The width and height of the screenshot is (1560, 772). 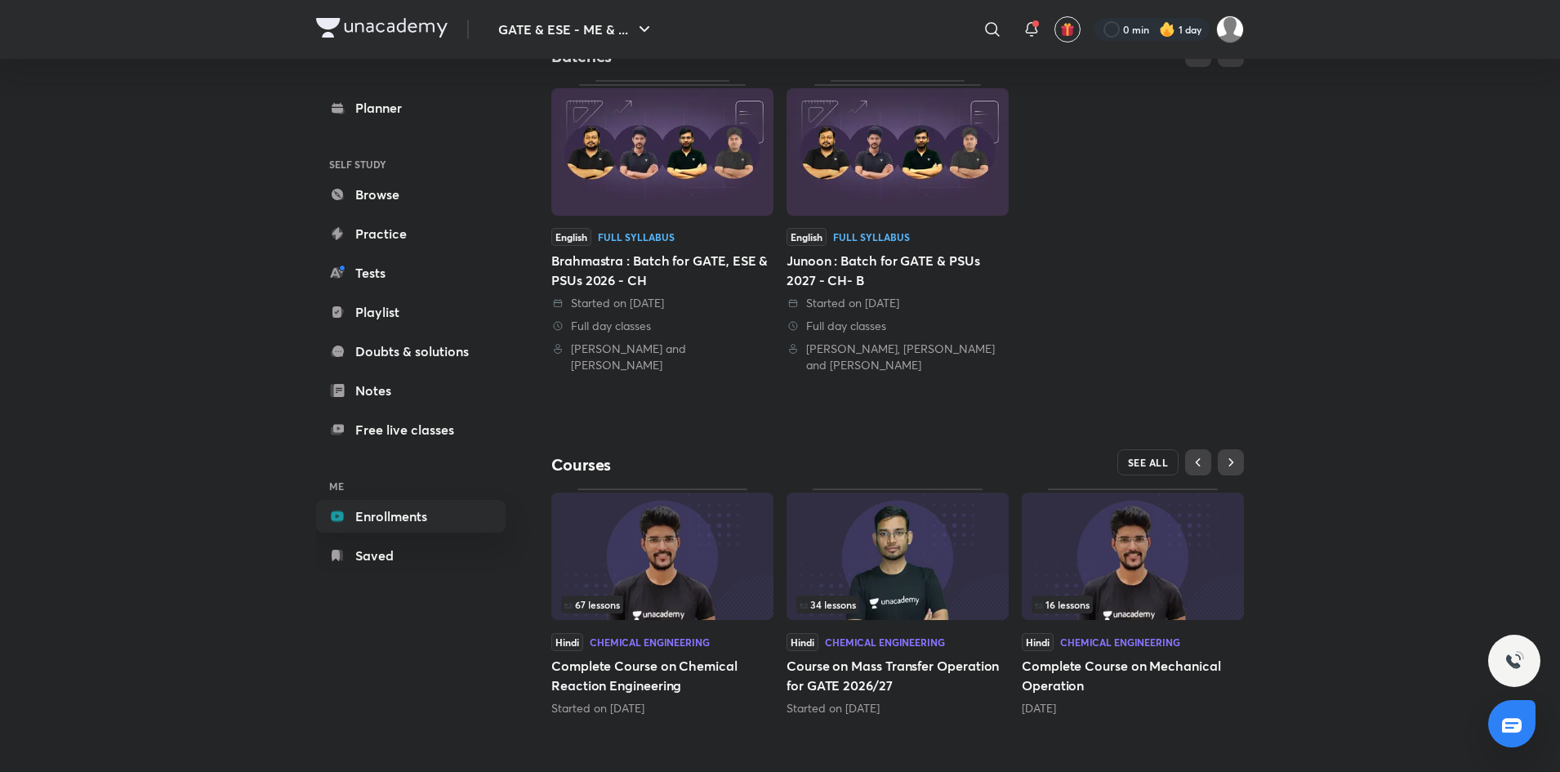 What do you see at coordinates (1068, 29) in the screenshot?
I see `img: avatar` at bounding box center [1068, 29].